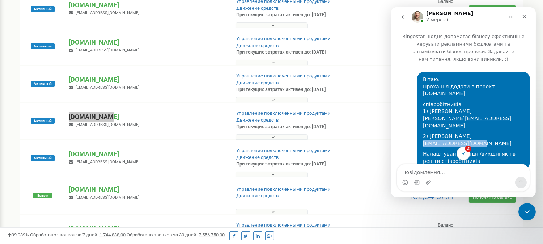  Describe the element at coordinates (42, 195) in the screenshot. I see `span: Новый` at that location.